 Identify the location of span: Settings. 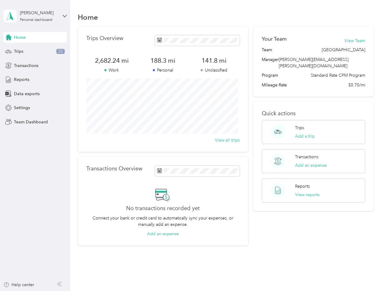
(22, 107).